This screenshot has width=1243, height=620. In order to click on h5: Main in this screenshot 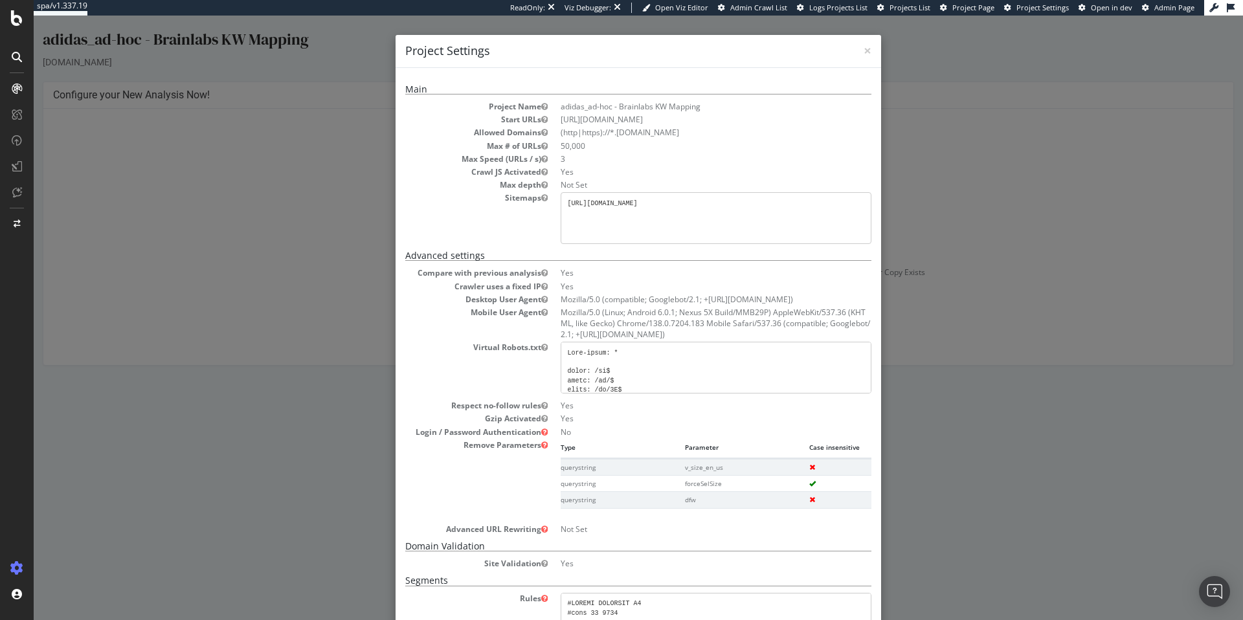, I will do `click(605, 74)`.